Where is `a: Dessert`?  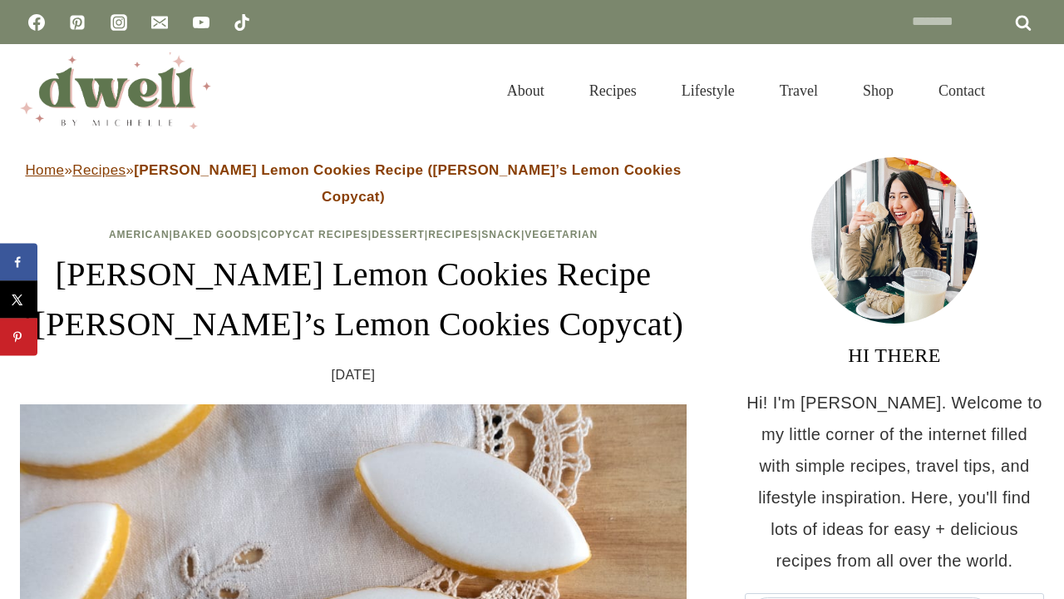 a: Dessert is located at coordinates (398, 234).